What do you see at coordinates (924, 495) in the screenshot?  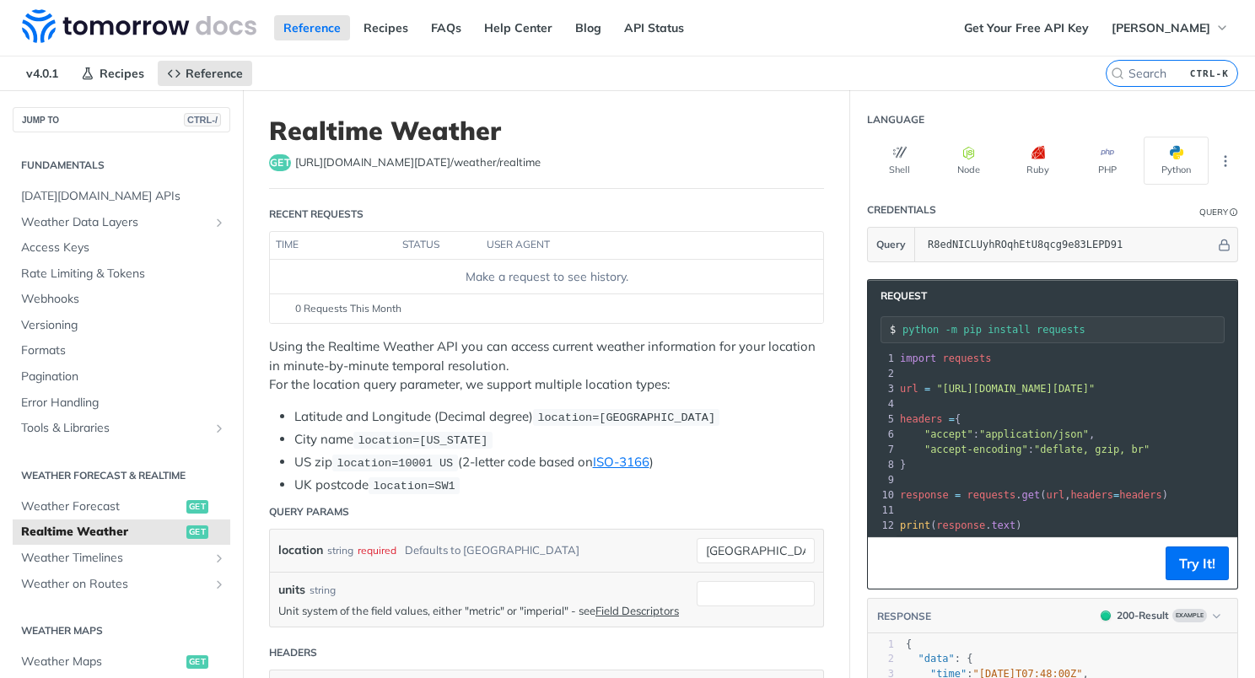 I see `span: response` at bounding box center [924, 495].